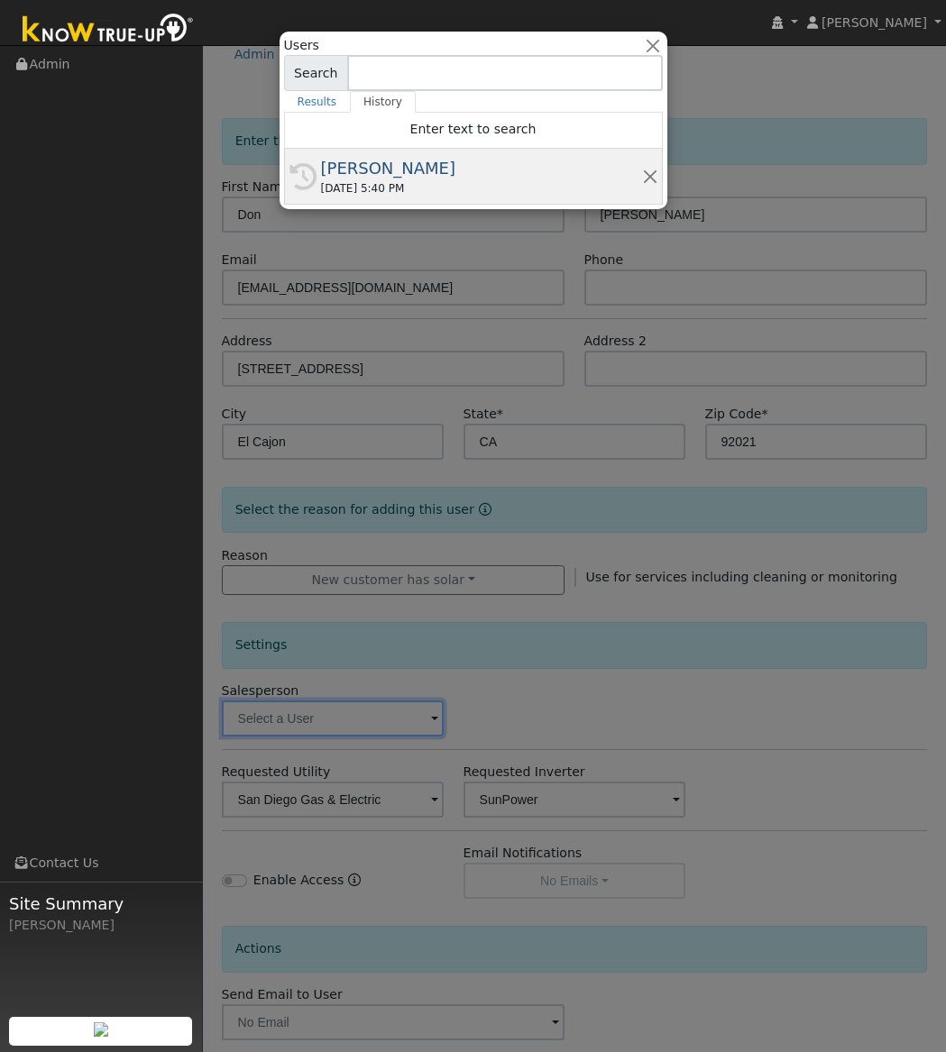 This screenshot has height=1052, width=946. I want to click on button: Remove this history, so click(649, 176).